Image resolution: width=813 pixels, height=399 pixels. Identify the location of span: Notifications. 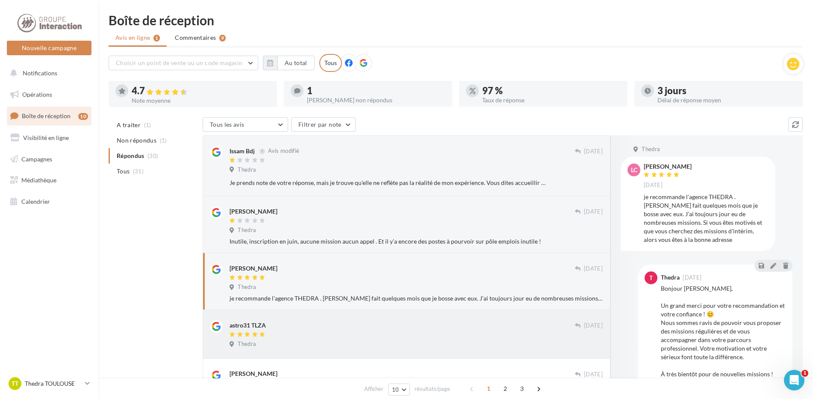
(40, 73).